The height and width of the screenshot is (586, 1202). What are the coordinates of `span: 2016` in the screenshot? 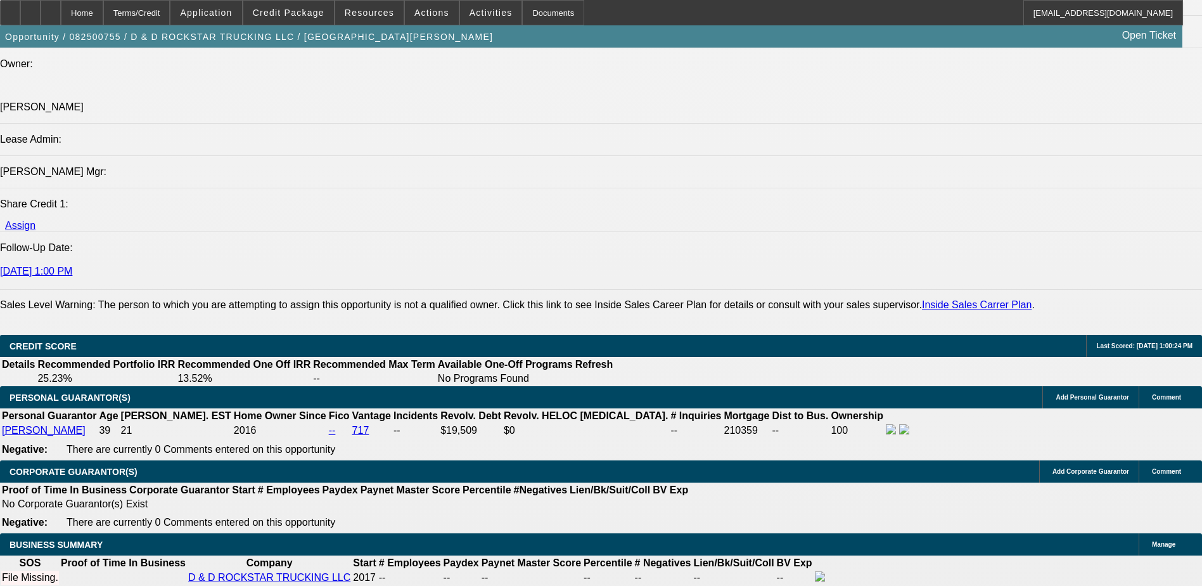 It's located at (245, 430).